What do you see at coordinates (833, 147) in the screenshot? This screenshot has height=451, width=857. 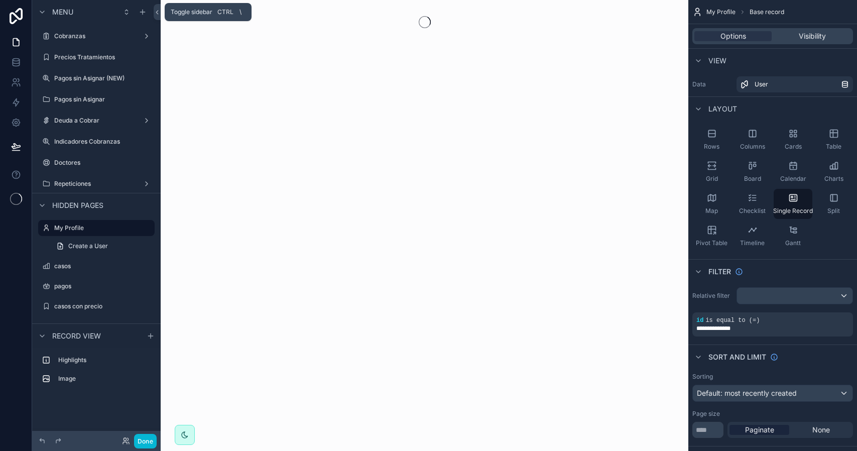 I see `span: Table` at bounding box center [833, 147].